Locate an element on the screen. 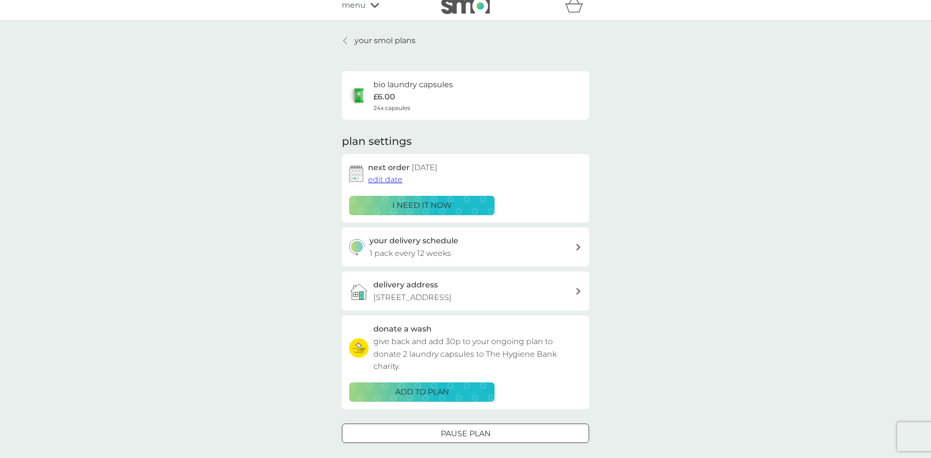 The width and height of the screenshot is (931, 458). h3: your delivery schedule is located at coordinates (414, 241).